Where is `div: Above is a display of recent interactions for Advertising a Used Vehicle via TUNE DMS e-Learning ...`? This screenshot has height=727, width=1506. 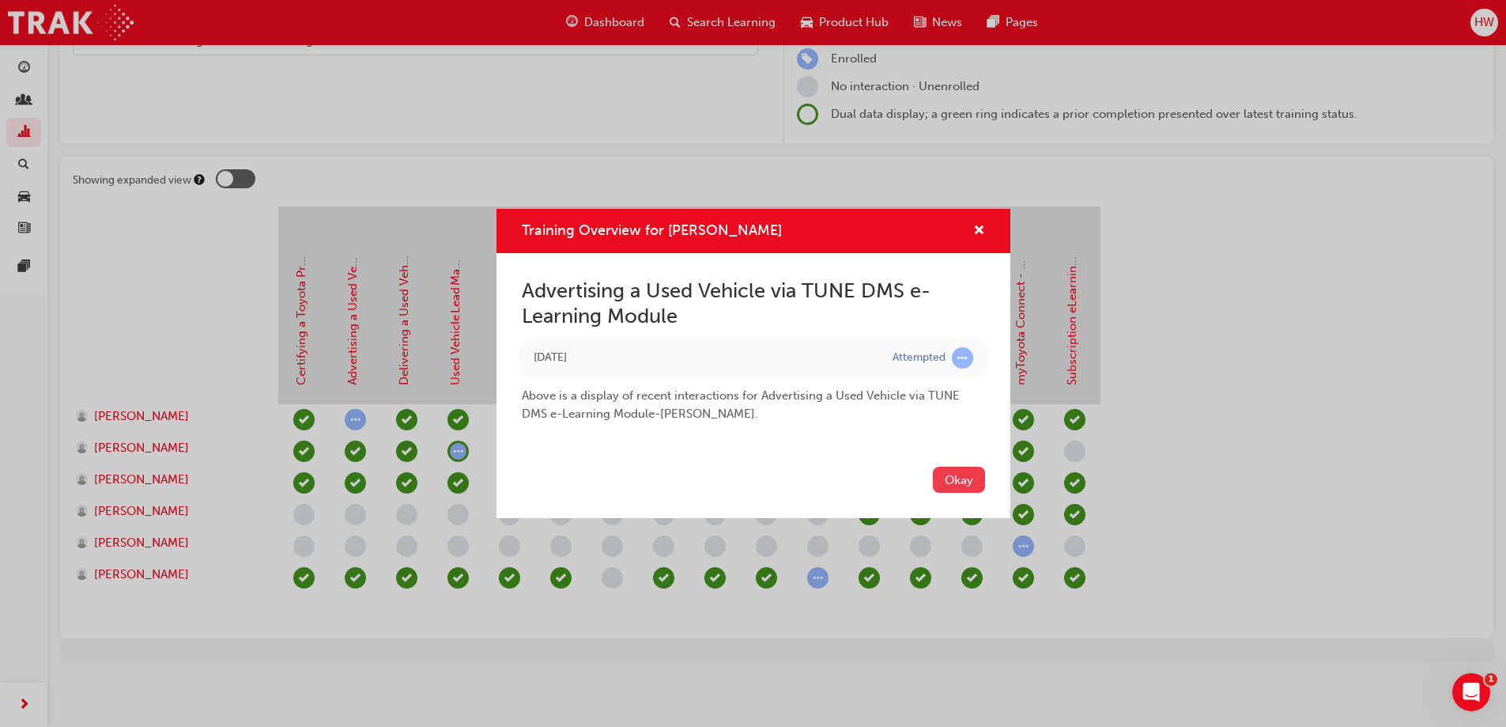
div: Above is a display of recent interactions for Advertising a Used Vehicle via TUNE DMS e-Learning ... is located at coordinates (753, 398).